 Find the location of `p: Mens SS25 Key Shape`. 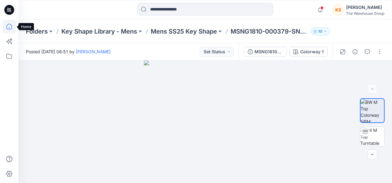

p: Mens SS25 Key Shape is located at coordinates (183, 31).